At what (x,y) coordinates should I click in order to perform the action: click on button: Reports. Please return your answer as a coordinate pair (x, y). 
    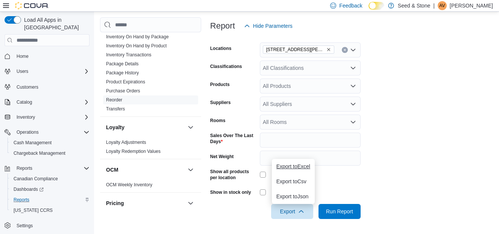
    Looking at the image, I should click on (24, 168).